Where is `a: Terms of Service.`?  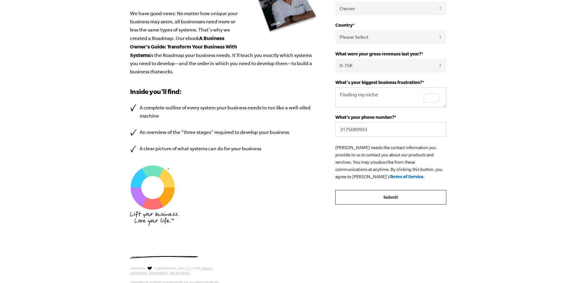
a: Terms of Service. is located at coordinates (408, 176).